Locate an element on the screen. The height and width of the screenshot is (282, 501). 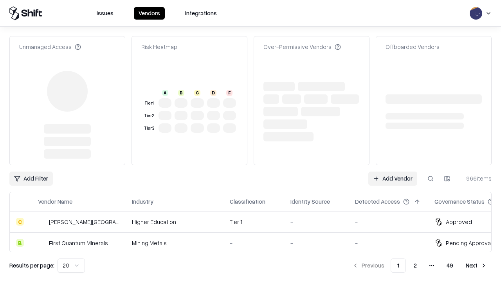
div: Classification is located at coordinates (247, 201).